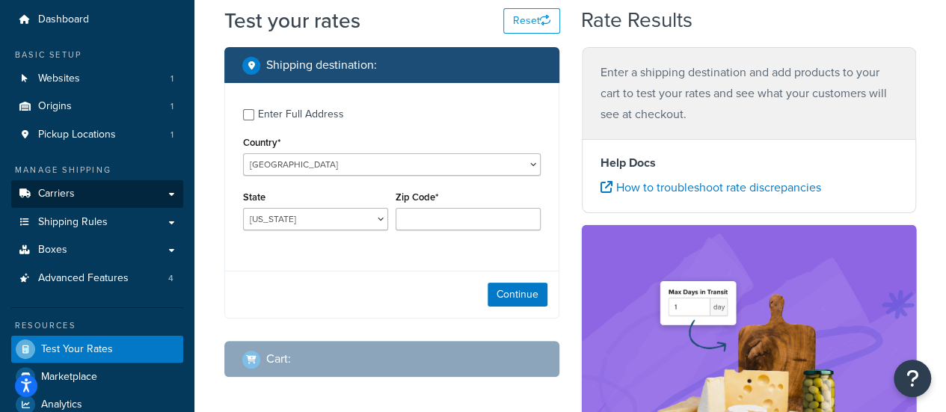  I want to click on p: Enter a shipping destination and add products to your cart to test your rates and see what your c..., so click(749, 93).